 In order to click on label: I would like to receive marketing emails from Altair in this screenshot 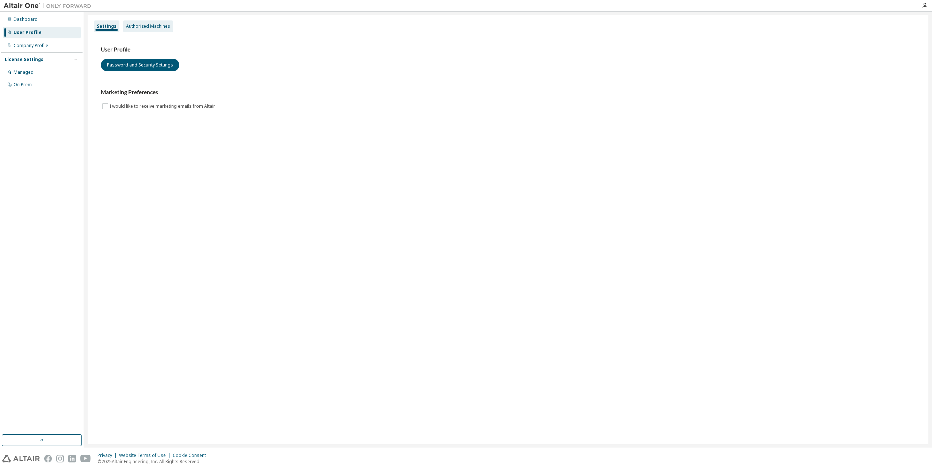, I will do `click(163, 106)`.